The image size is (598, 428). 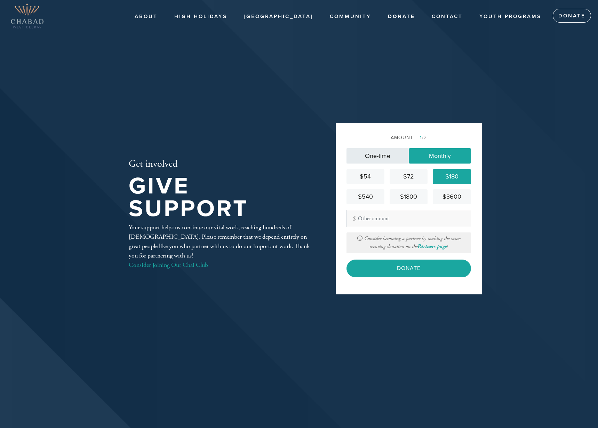 What do you see at coordinates (365, 176) in the screenshot?
I see `div: $54` at bounding box center [365, 176].